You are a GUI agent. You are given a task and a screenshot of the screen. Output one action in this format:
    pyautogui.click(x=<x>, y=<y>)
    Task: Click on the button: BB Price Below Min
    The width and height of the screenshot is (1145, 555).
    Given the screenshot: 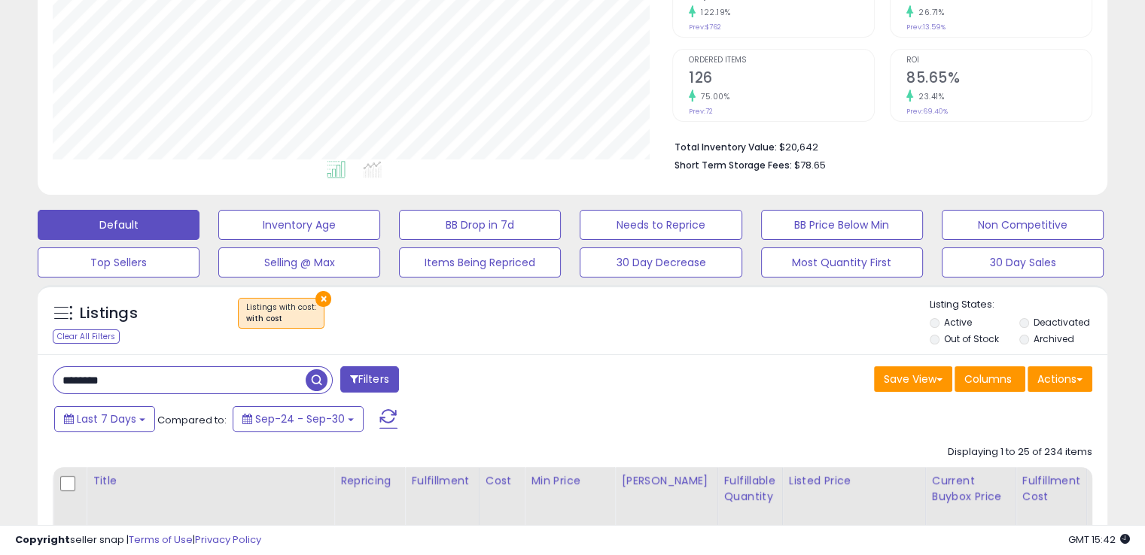 What is the action you would take?
    pyautogui.click(x=841, y=225)
    